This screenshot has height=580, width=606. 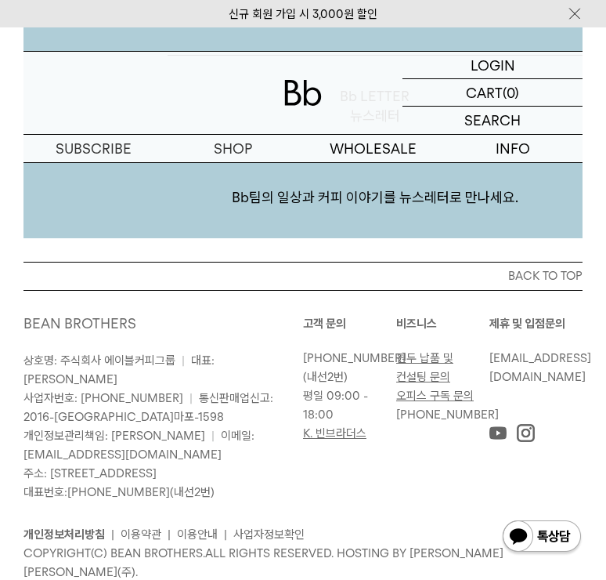 What do you see at coordinates (93, 148) in the screenshot?
I see `p: SUBSCRIBE` at bounding box center [93, 148].